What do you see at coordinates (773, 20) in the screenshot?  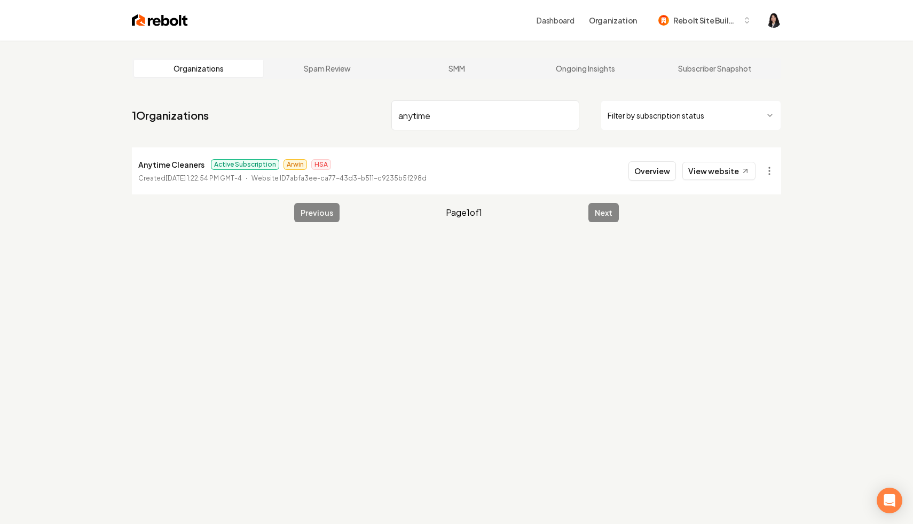 I see `button: Open user button` at bounding box center [773, 20].